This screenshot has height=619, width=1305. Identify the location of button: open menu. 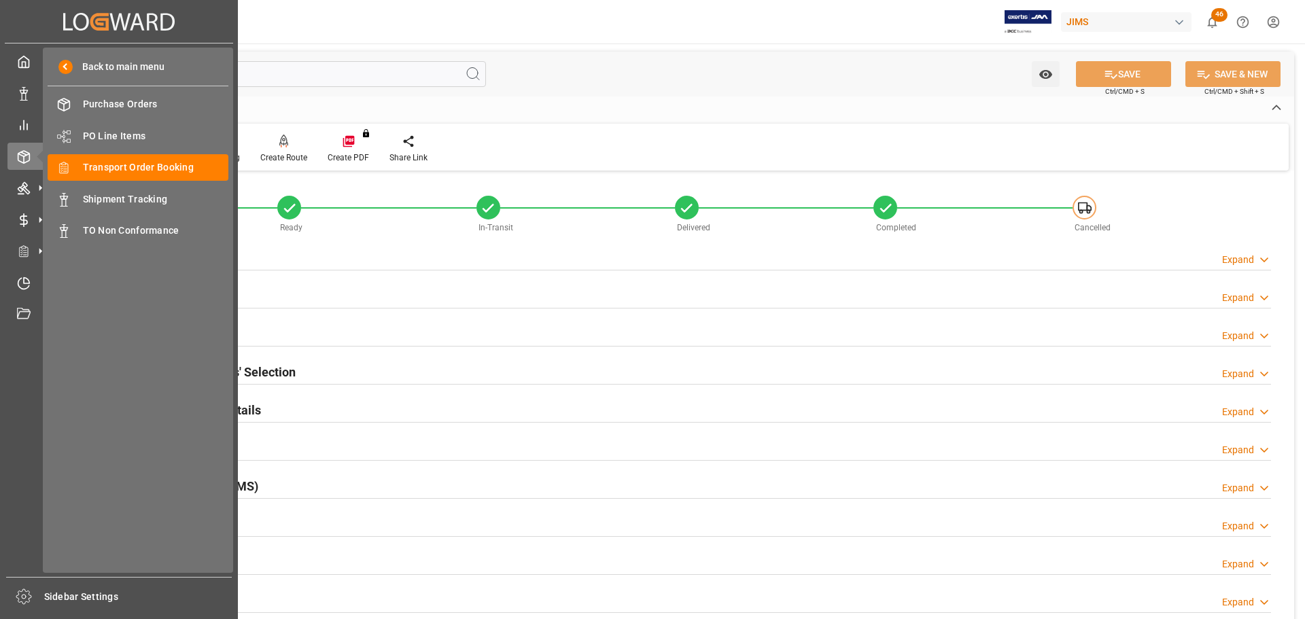
(1045, 74).